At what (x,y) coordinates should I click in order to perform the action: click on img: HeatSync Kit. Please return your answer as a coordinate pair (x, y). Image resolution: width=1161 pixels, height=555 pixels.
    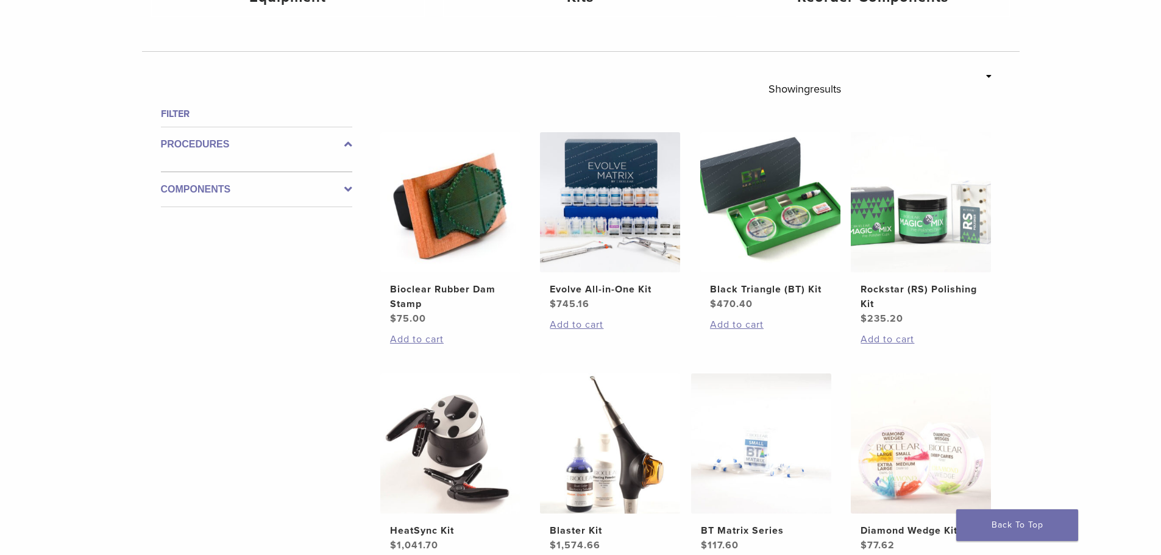
    Looking at the image, I should click on (450, 444).